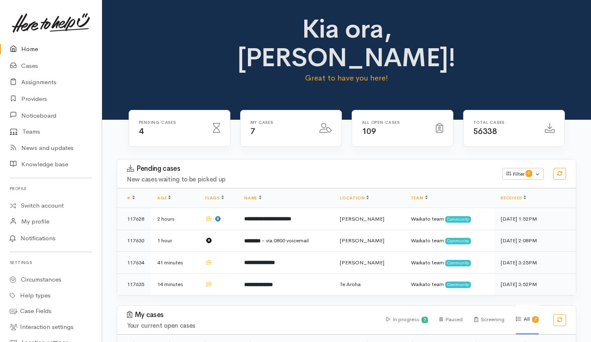 The height and width of the screenshot is (342, 591). Describe the element at coordinates (175, 284) in the screenshot. I see `td: 14 minutes` at that location.